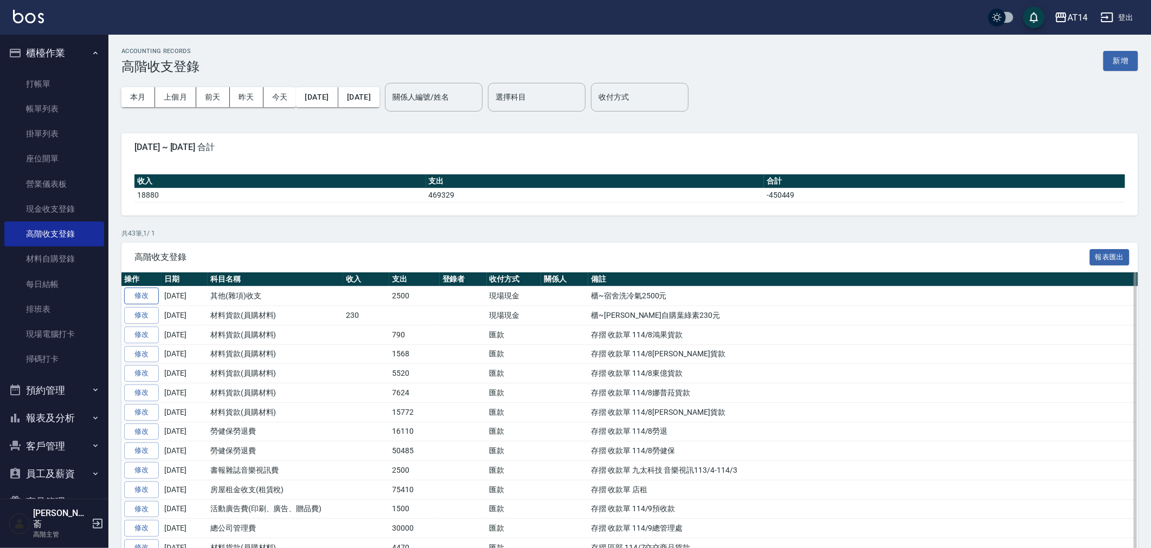 Image resolution: width=1151 pixels, height=548 pixels. What do you see at coordinates (414, 412) in the screenshot?
I see `td: 15772` at bounding box center [414, 412].